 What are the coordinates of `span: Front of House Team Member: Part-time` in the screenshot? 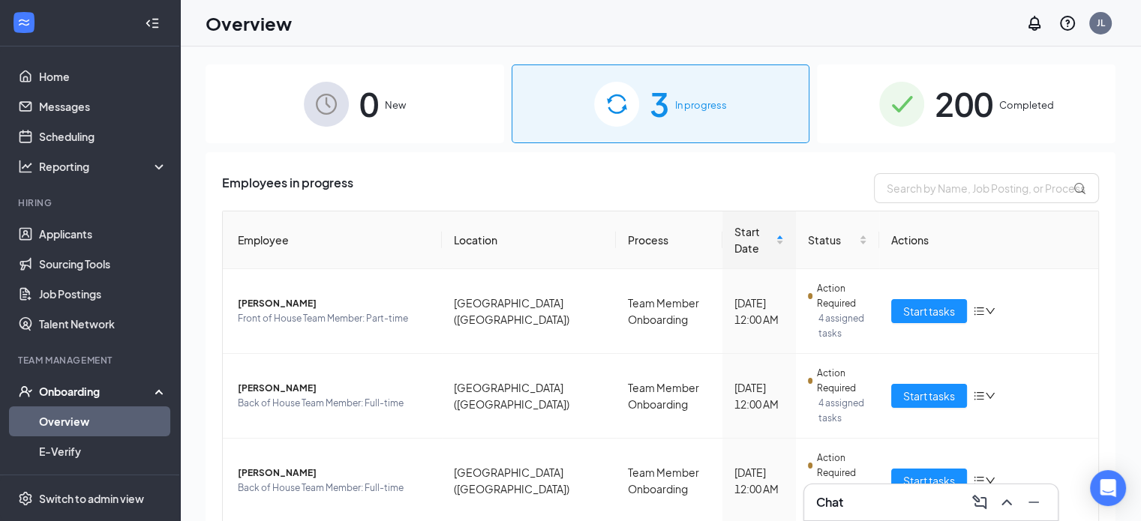 It's located at (334, 319).